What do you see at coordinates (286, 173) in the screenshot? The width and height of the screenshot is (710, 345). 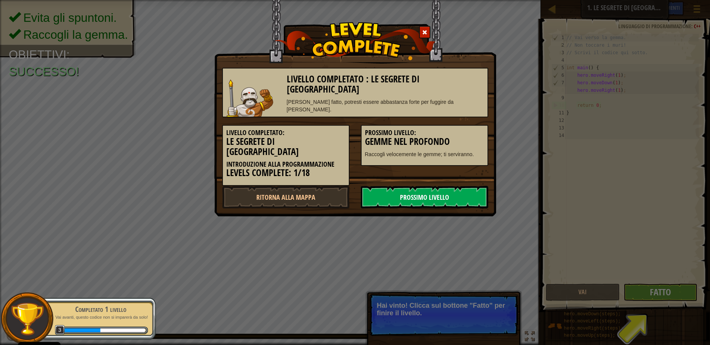 I see `h3: Levels Complete: 1/18` at bounding box center [286, 173].